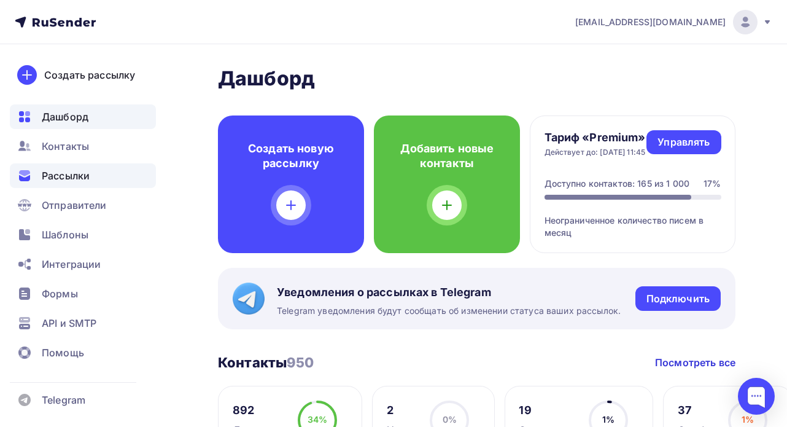 Image resolution: width=787 pixels, height=427 pixels. What do you see at coordinates (403, 410) in the screenshot?
I see `div: 2` at bounding box center [403, 410].